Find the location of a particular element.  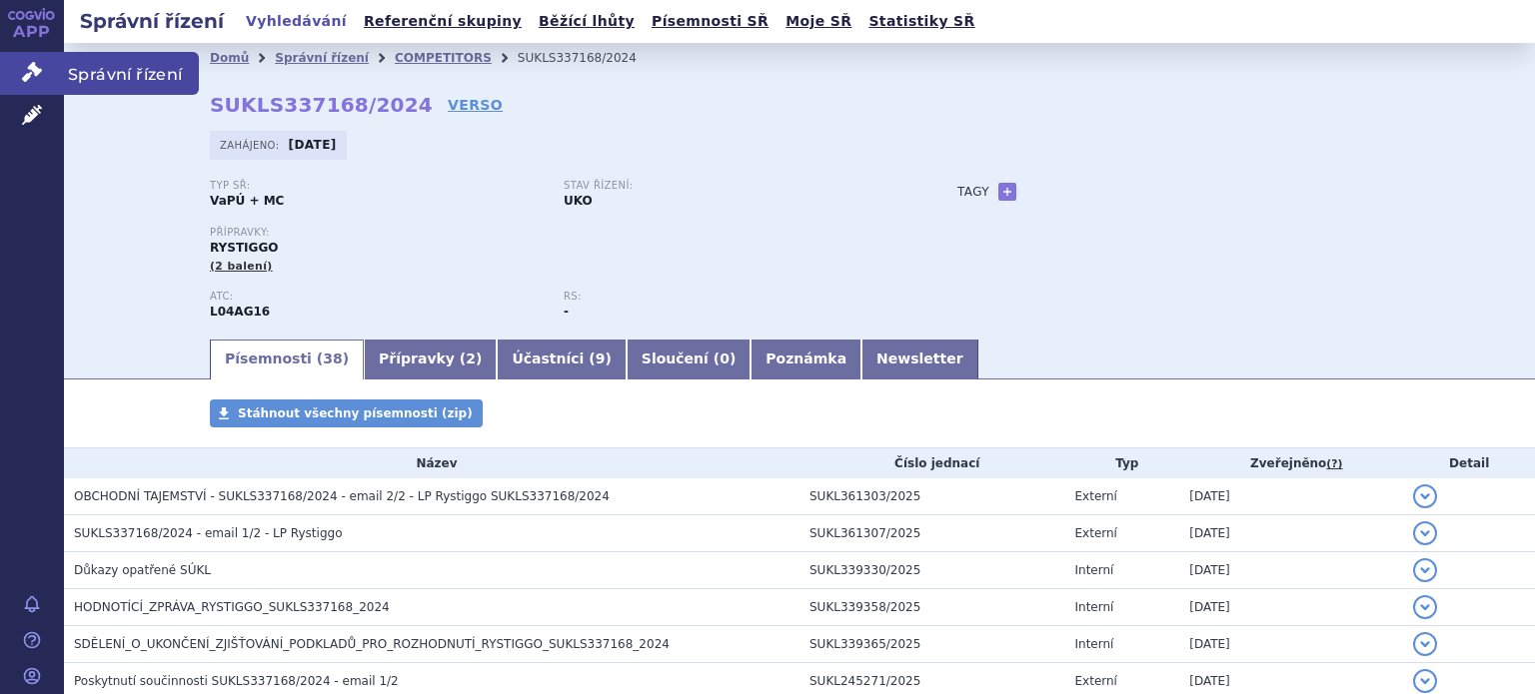

a: VERSO is located at coordinates (475, 105).